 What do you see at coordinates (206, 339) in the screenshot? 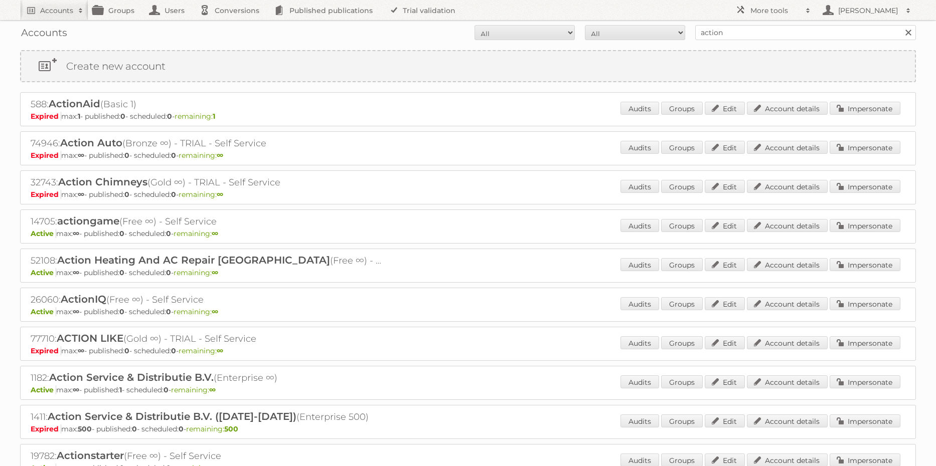
I see `h2: 77710: (Gold ∞) - TRIAL - Self Service` at bounding box center [206, 339].